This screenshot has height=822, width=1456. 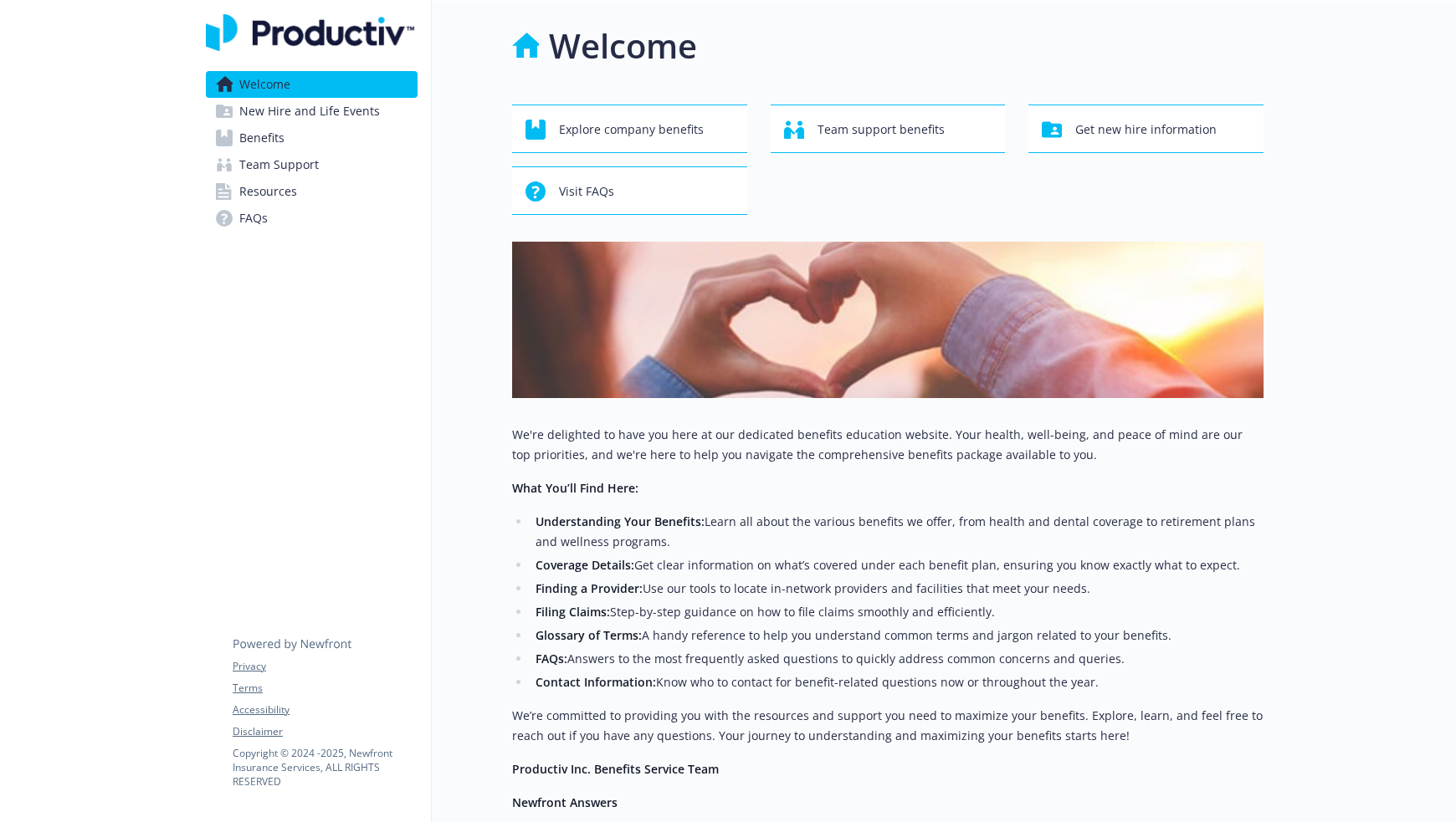 I want to click on span: FAQs, so click(x=254, y=219).